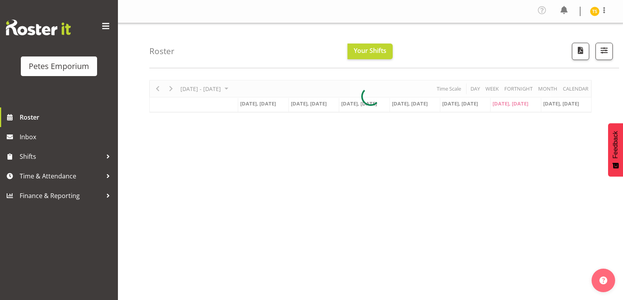  Describe the element at coordinates (594, 11) in the screenshot. I see `img: tamara-straker11292.jpg` at that location.